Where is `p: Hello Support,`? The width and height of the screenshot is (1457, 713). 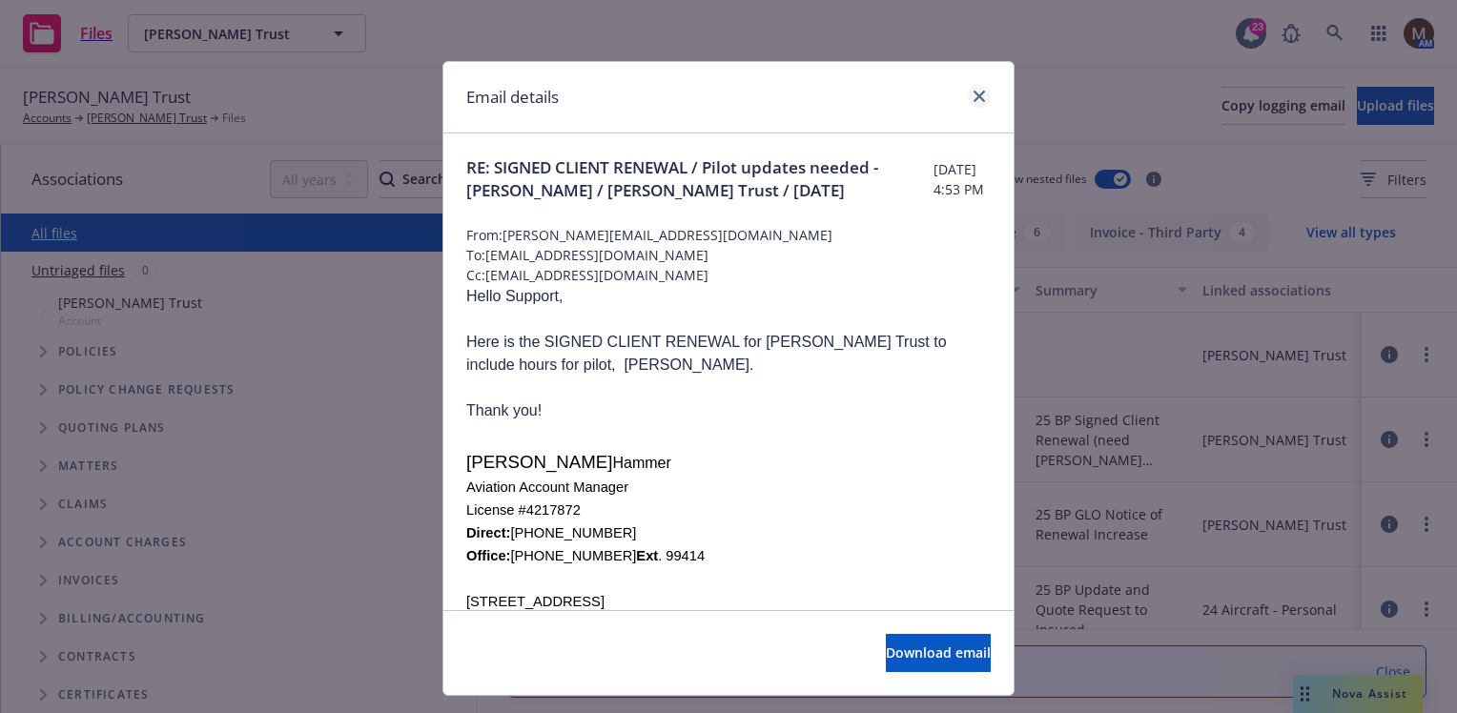 p: Hello Support, is located at coordinates (728, 296).